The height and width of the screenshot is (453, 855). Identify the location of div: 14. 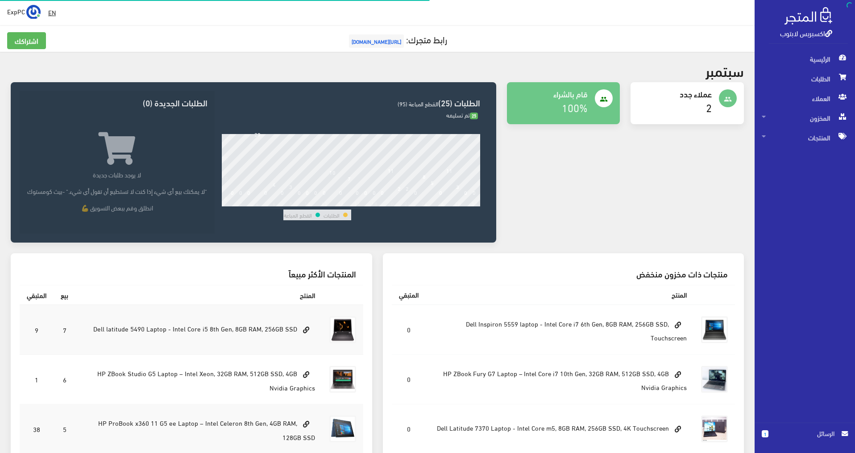
(341, 203).